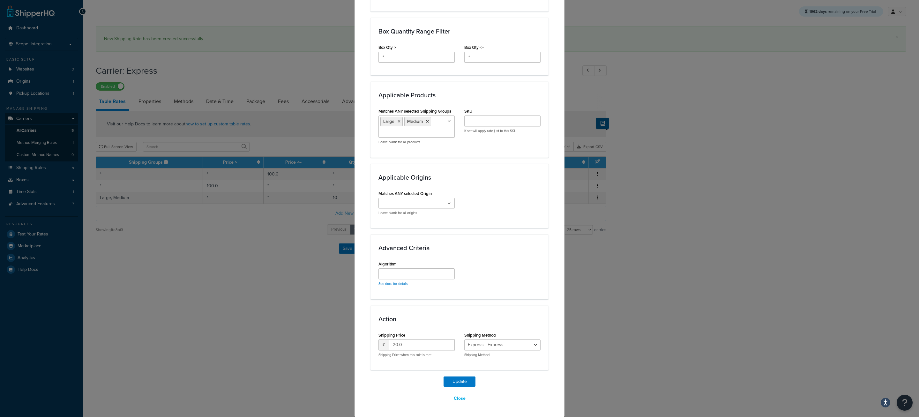  Describe the element at coordinates (459, 382) in the screenshot. I see `button: Update` at that location.